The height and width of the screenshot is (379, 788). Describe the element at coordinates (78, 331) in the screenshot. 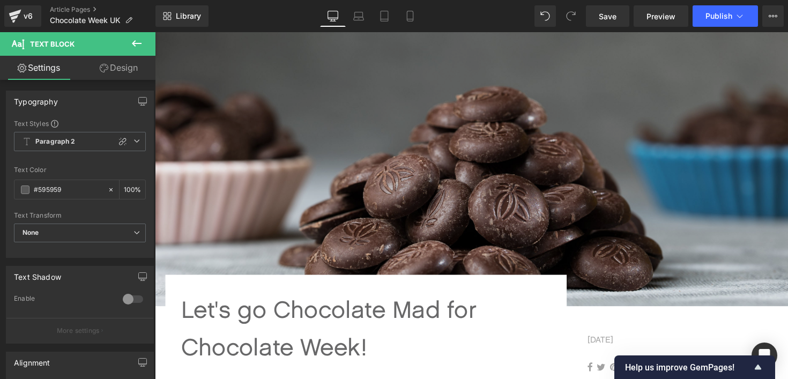

I see `p: More settings` at that location.